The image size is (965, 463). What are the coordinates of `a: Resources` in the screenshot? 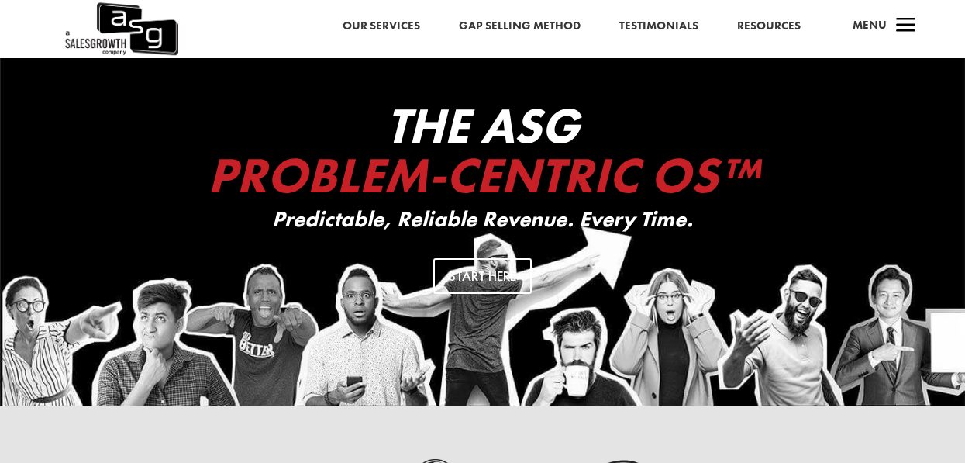 It's located at (769, 26).